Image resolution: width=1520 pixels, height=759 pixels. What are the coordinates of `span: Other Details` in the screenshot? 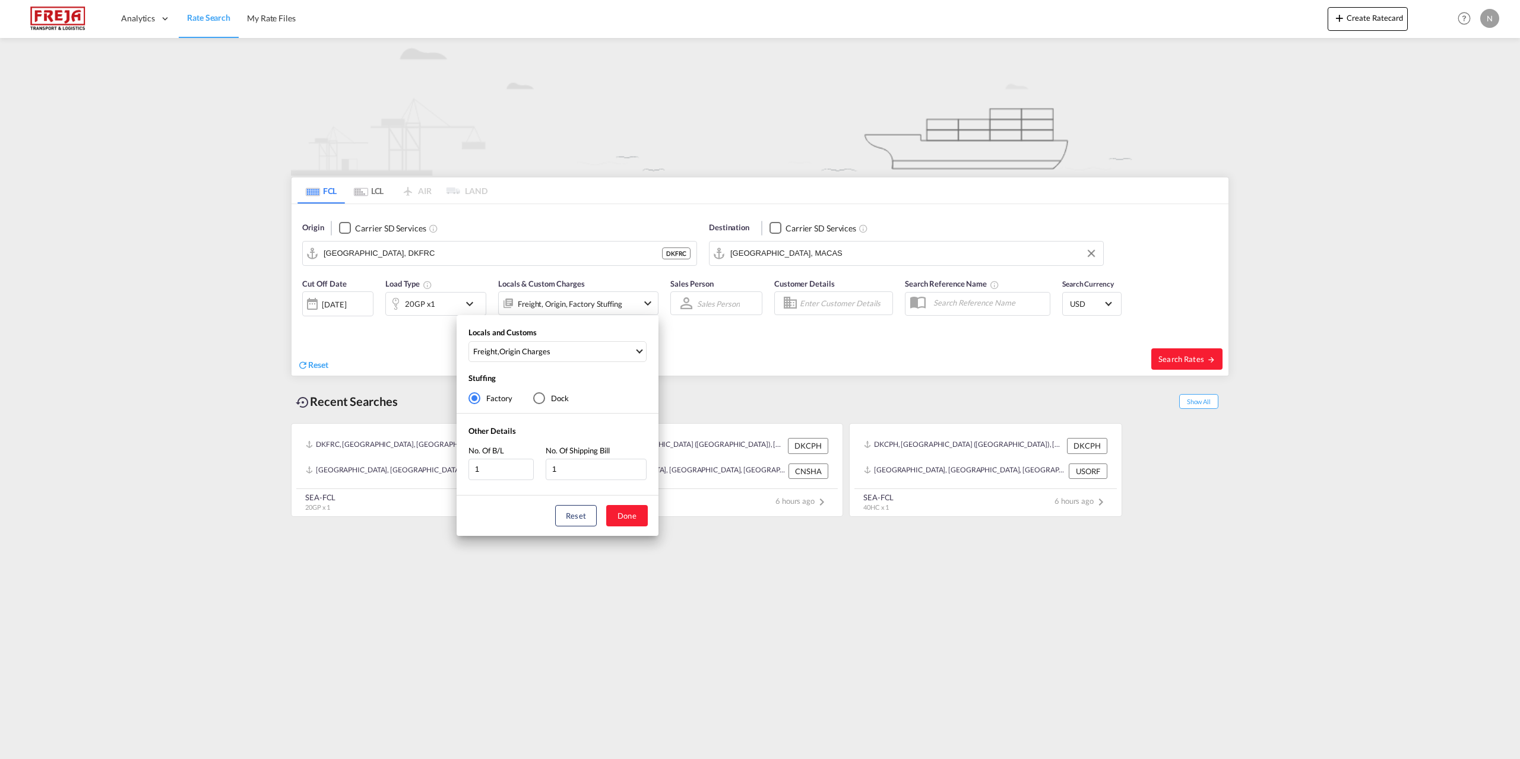 It's located at (492, 431).